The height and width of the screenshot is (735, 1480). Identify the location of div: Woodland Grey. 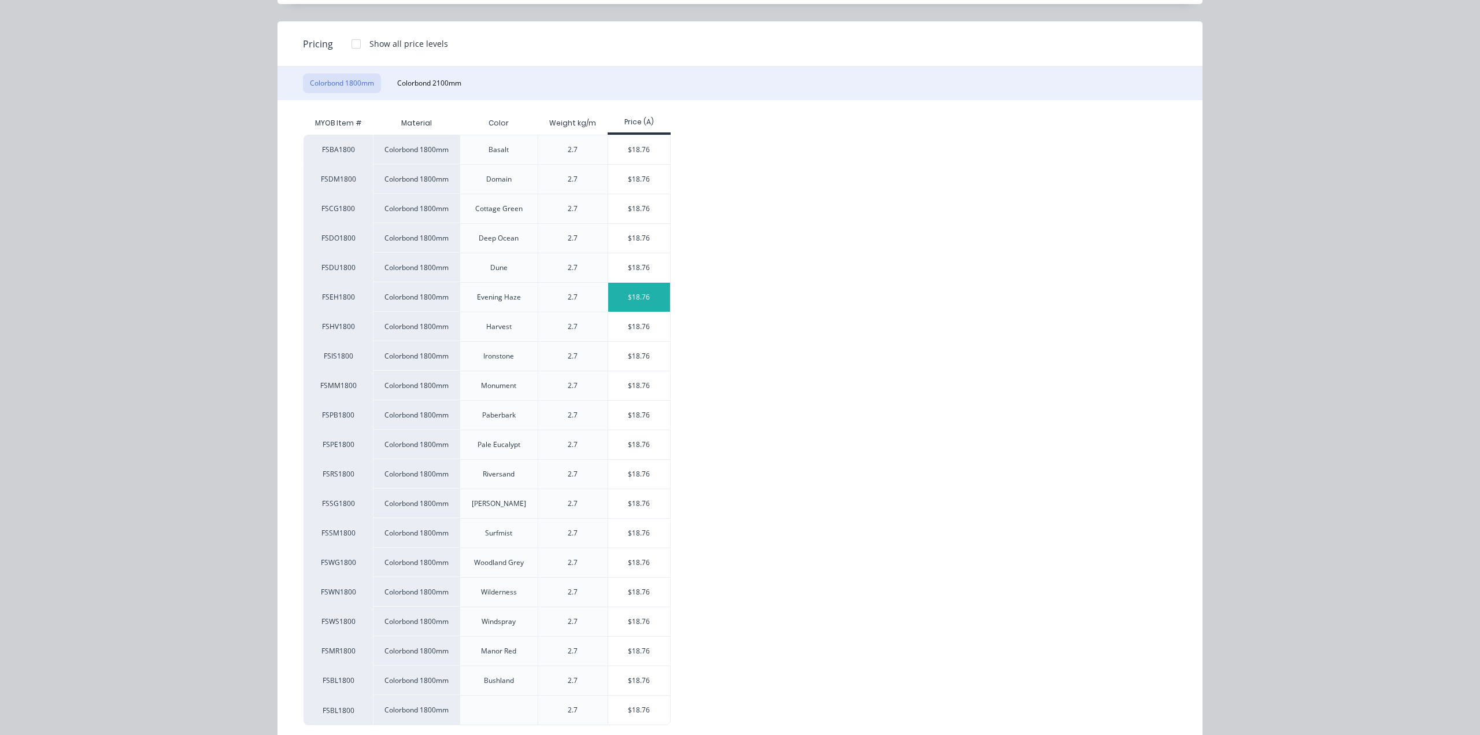
(499, 562).